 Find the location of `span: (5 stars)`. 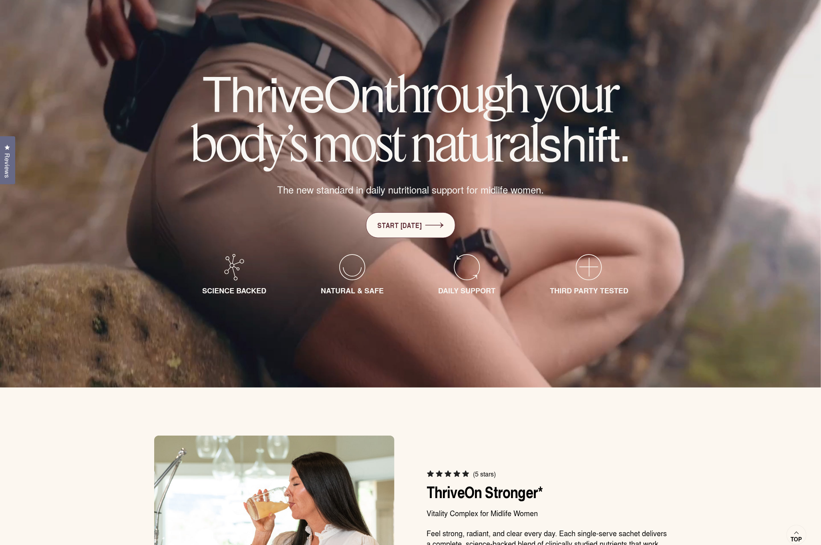

span: (5 stars) is located at coordinates (484, 474).